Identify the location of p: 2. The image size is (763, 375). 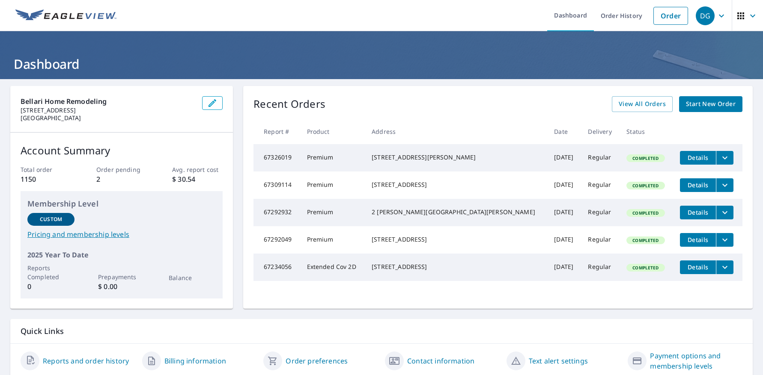
(122, 179).